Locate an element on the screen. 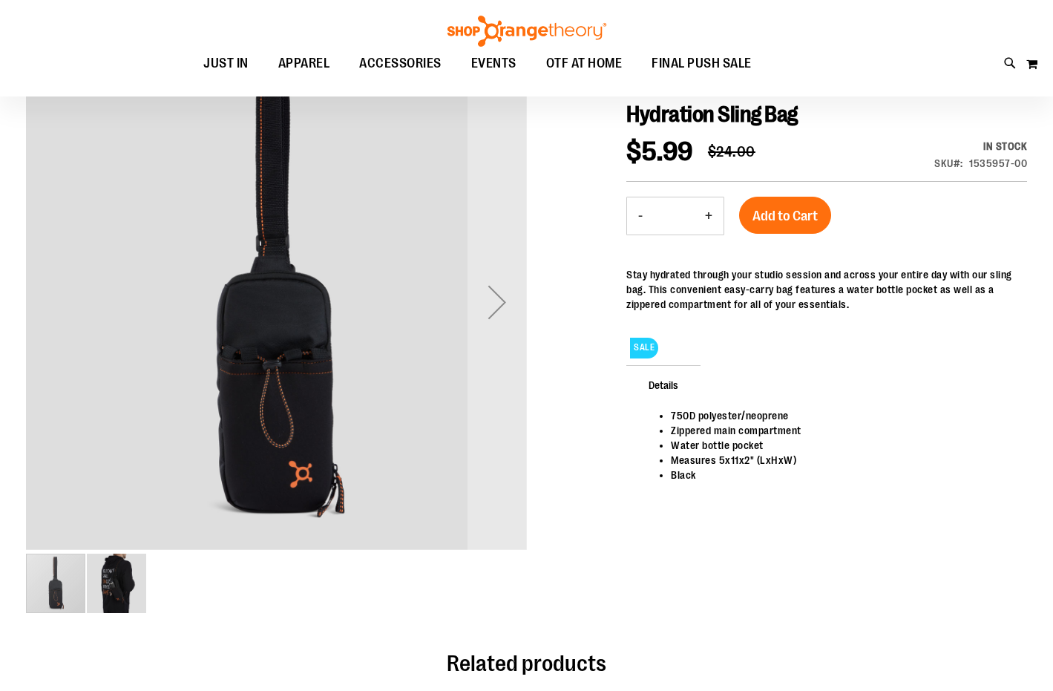  input: Product quantity is located at coordinates (674, 216).